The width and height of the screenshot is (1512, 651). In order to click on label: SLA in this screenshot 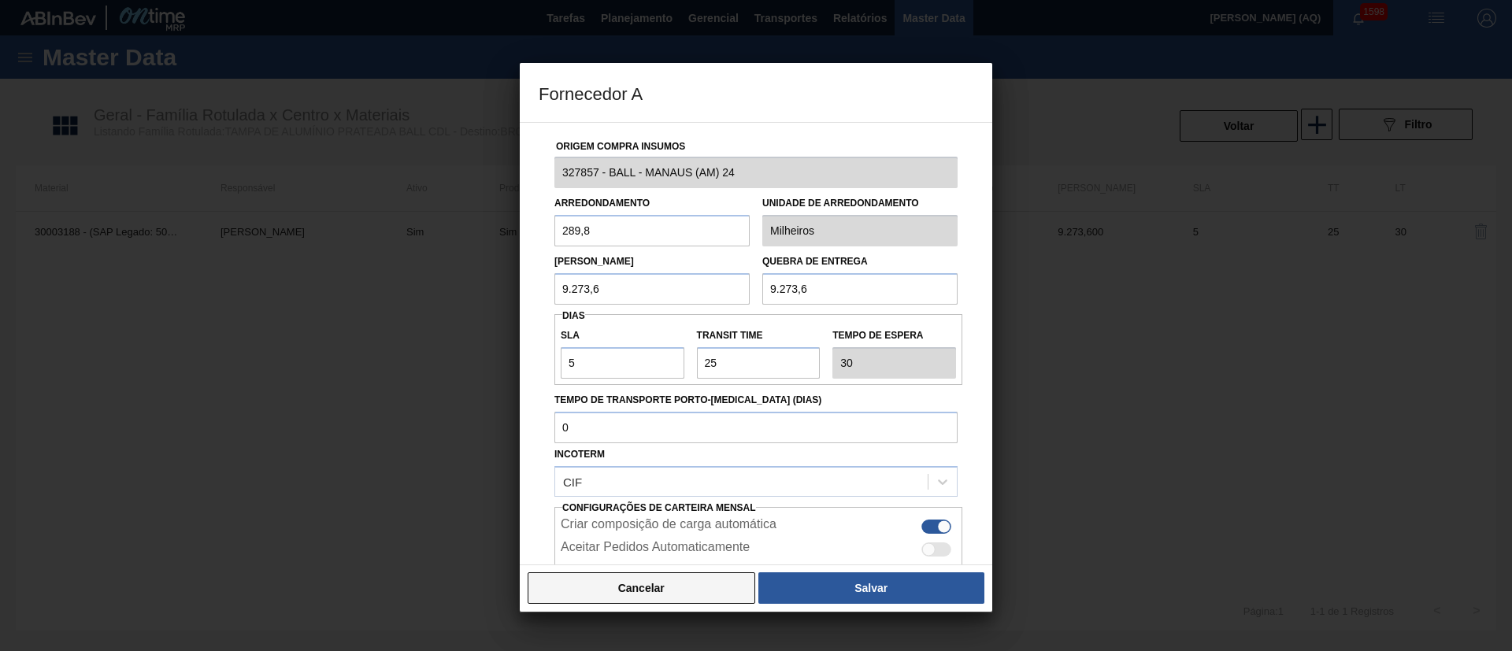, I will do `click(622, 335)`.